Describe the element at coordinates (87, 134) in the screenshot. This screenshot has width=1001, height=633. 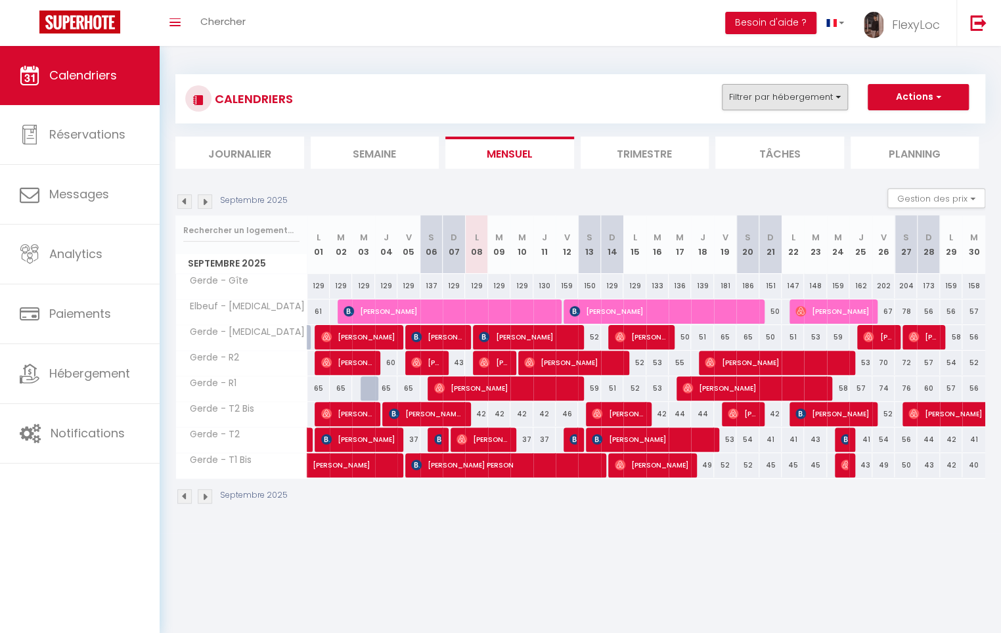
I see `span: Réservations` at that location.